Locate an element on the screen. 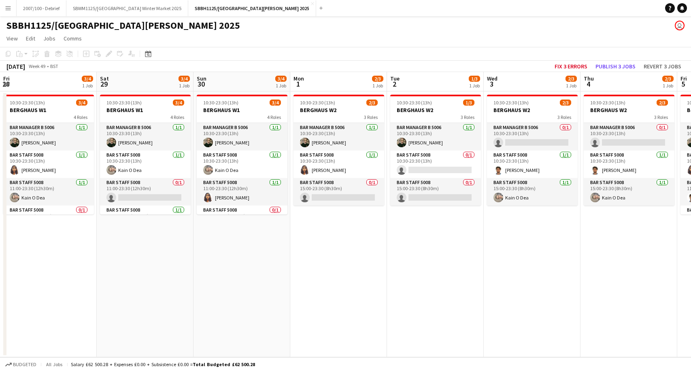 This screenshot has width=691, height=371. app-card-role: Bar Staff 50081/111:00-23:30 (12h30m)Kain O Dea is located at coordinates (49, 192).